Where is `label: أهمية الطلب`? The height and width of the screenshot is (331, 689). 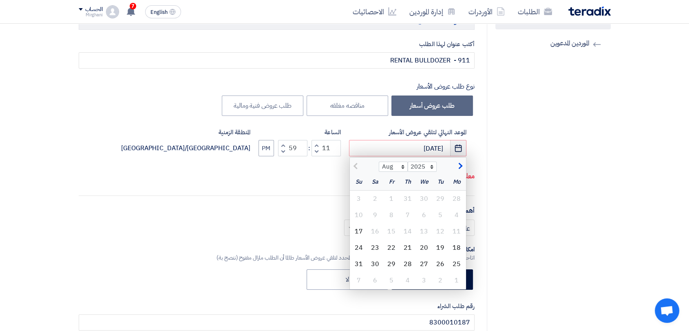
label: أهمية الطلب is located at coordinates (459, 210).